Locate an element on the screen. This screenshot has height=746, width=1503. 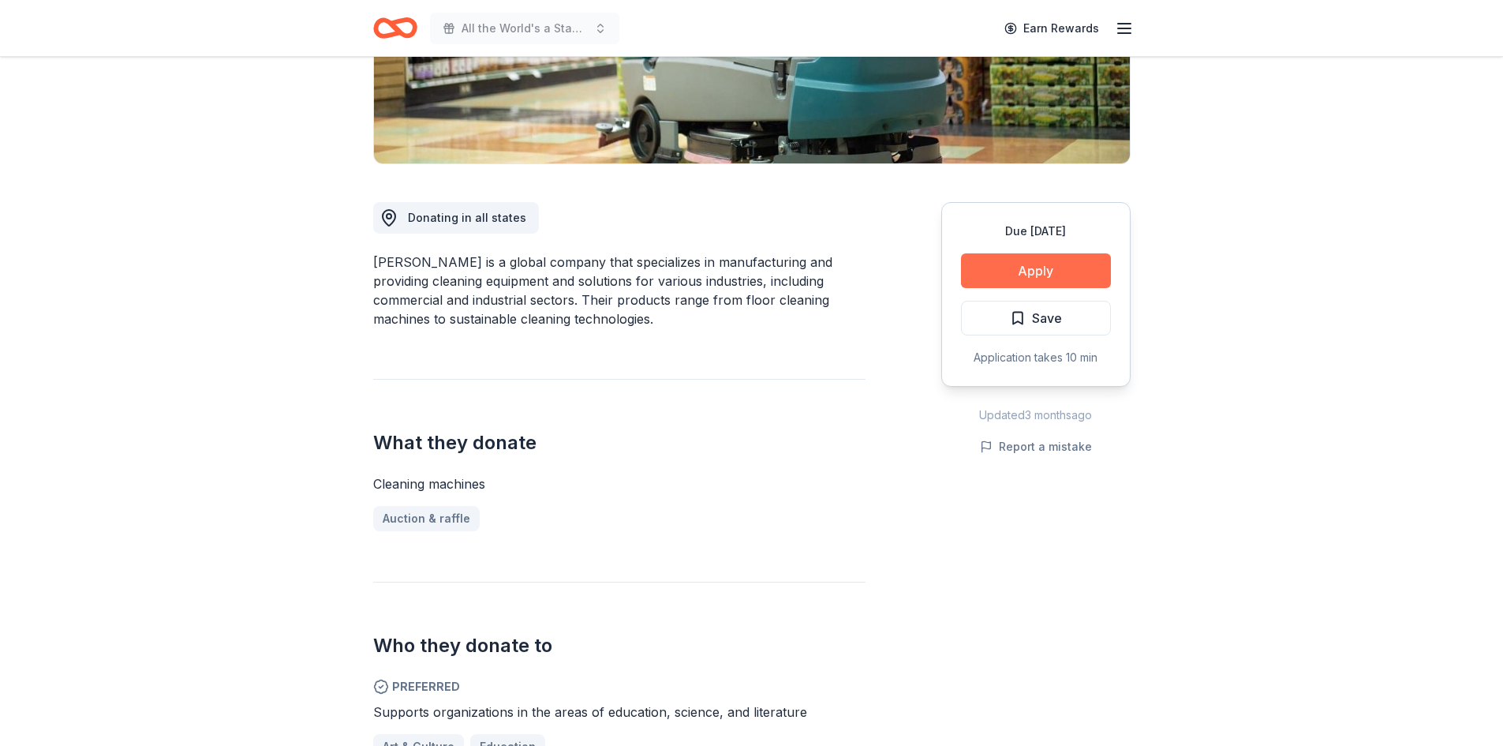
h2: Who they donate to is located at coordinates (619, 645).